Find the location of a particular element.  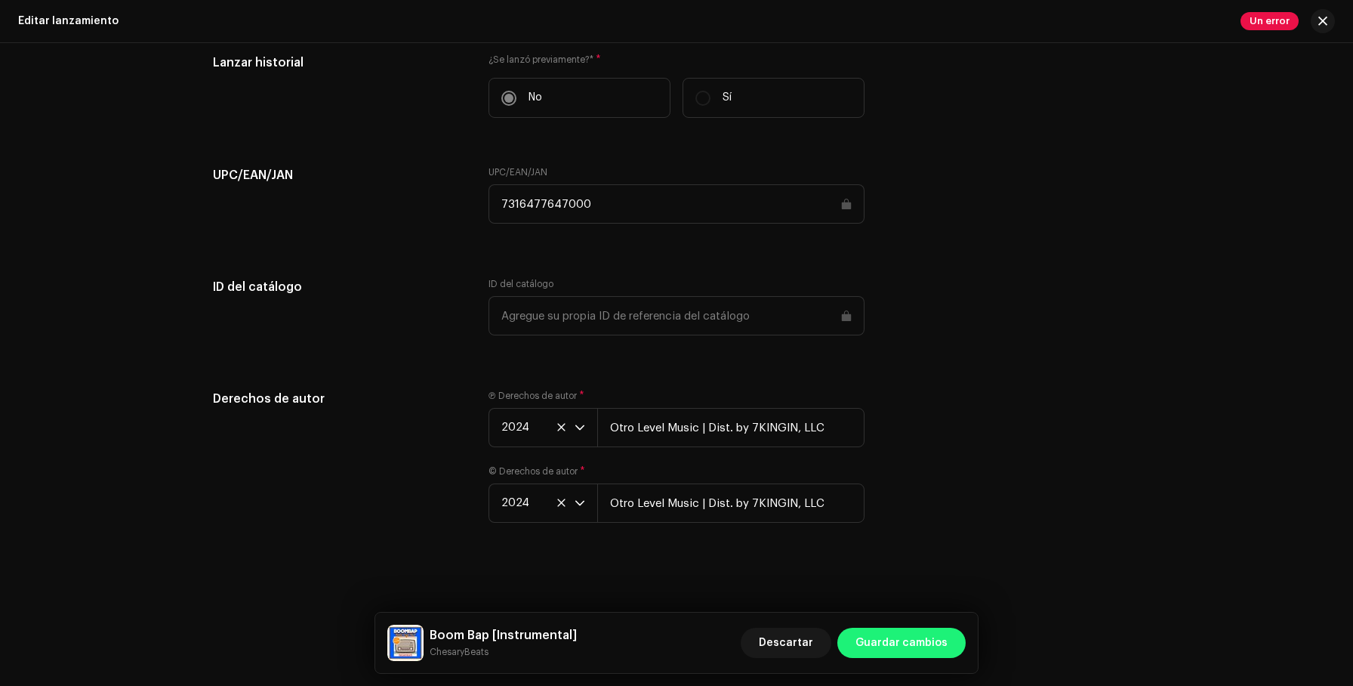

button: Guardar cambios is located at coordinates (902, 643).